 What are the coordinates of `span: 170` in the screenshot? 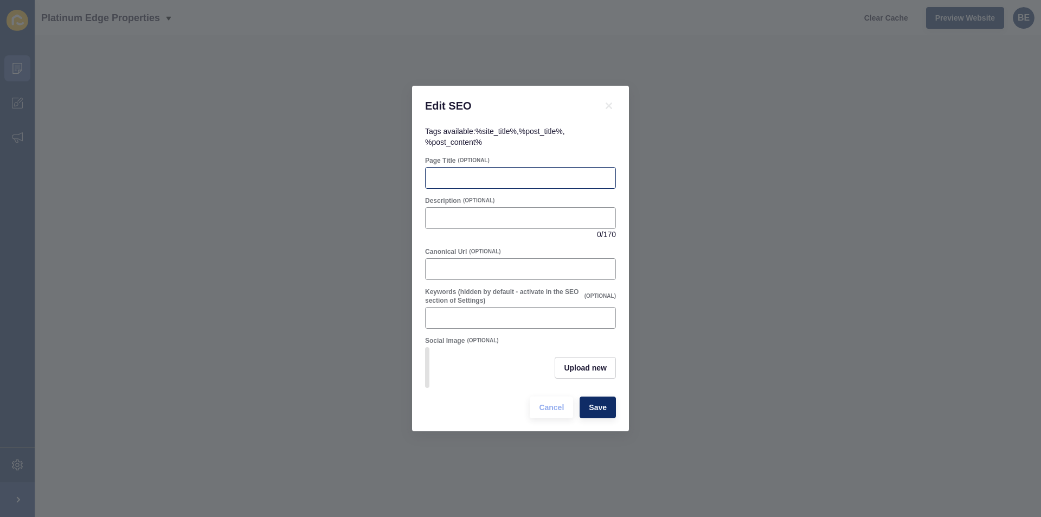 It's located at (609, 234).